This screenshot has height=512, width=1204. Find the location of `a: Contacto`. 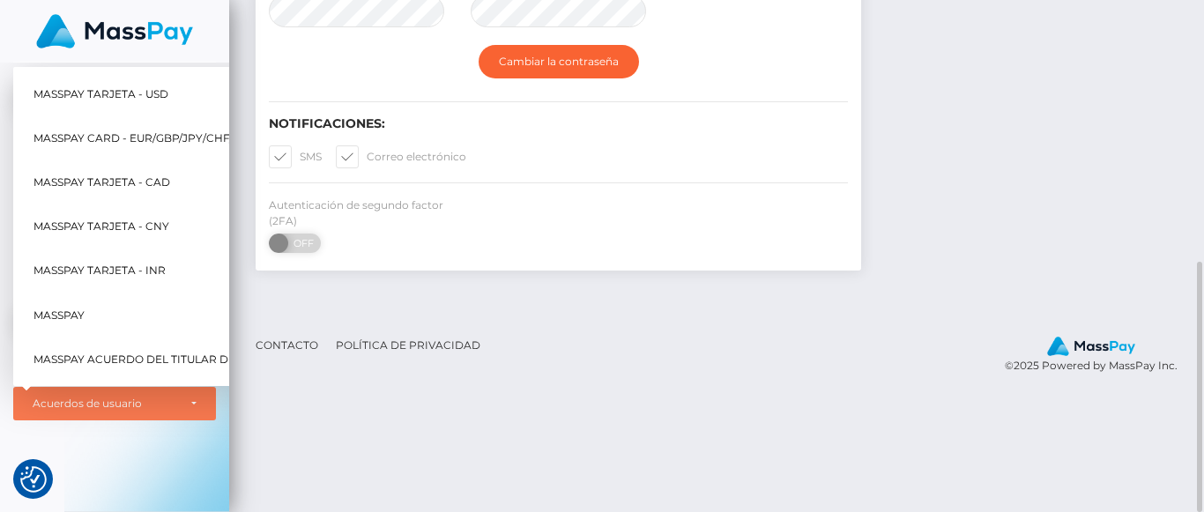

a: Contacto is located at coordinates (286, 345).